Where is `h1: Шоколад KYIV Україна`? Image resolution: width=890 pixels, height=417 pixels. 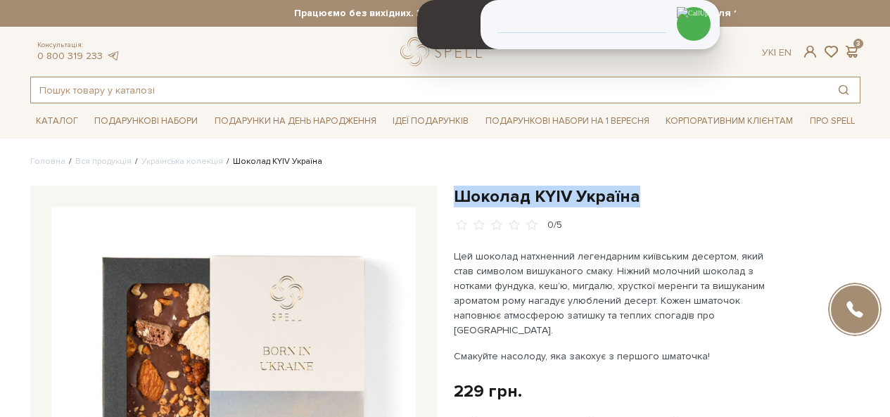 h1: Шоколад KYIV Україна is located at coordinates (657, 196).